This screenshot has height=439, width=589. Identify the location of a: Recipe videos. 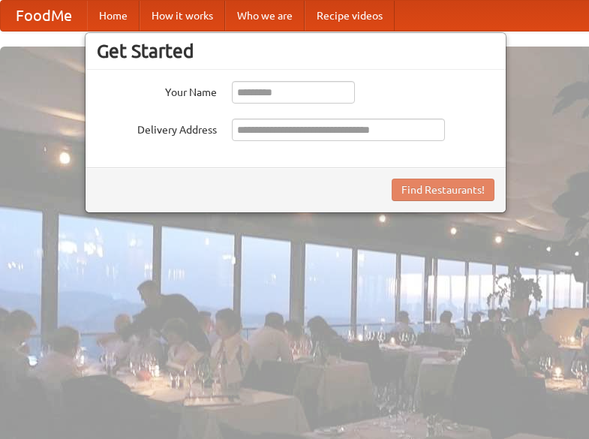
(349, 16).